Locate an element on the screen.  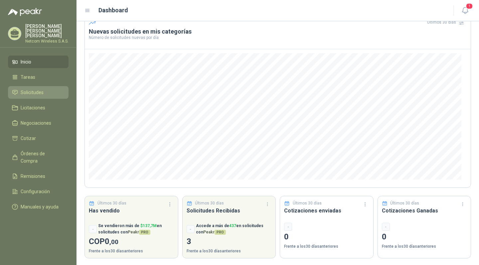
a: Manuales y ayuda is located at coordinates (38, 207).